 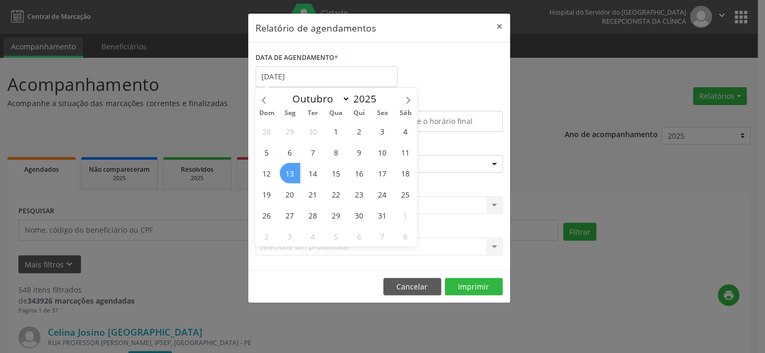 What do you see at coordinates (290, 131) in the screenshot?
I see `span: Setembro 29, 2025` at bounding box center [290, 131].